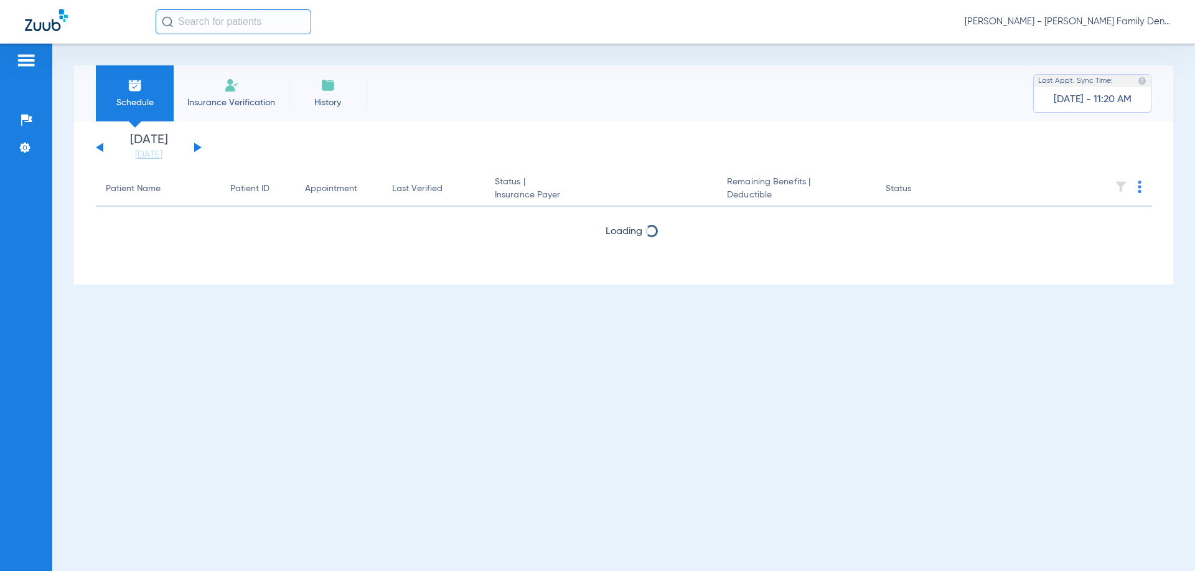  I want to click on img: Manual Insurance Verification, so click(232, 85).